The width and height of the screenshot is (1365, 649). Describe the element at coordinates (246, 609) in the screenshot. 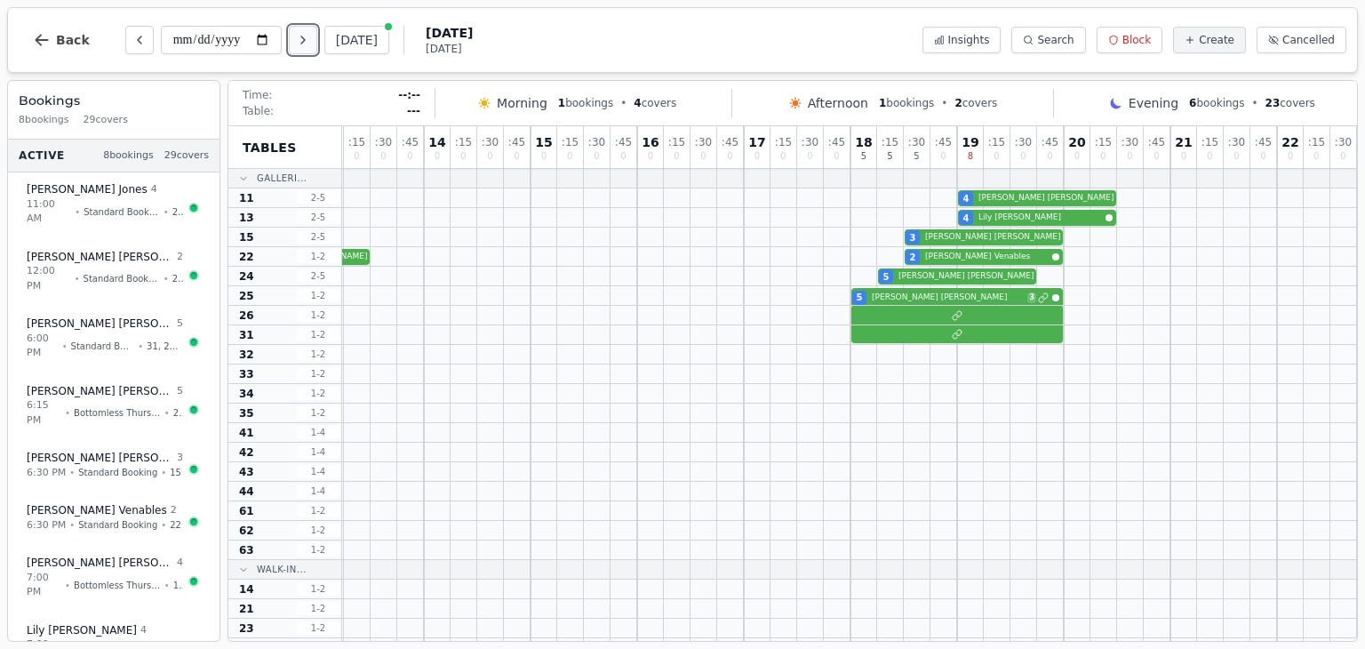

I see `span: 21` at that location.